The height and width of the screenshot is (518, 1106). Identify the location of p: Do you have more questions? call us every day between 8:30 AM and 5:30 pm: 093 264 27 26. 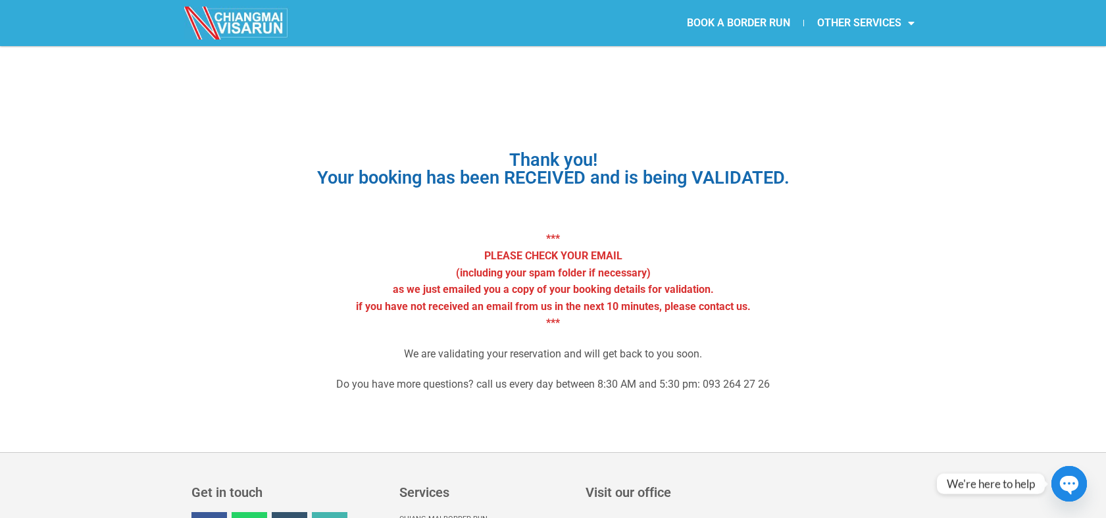
(553, 384).